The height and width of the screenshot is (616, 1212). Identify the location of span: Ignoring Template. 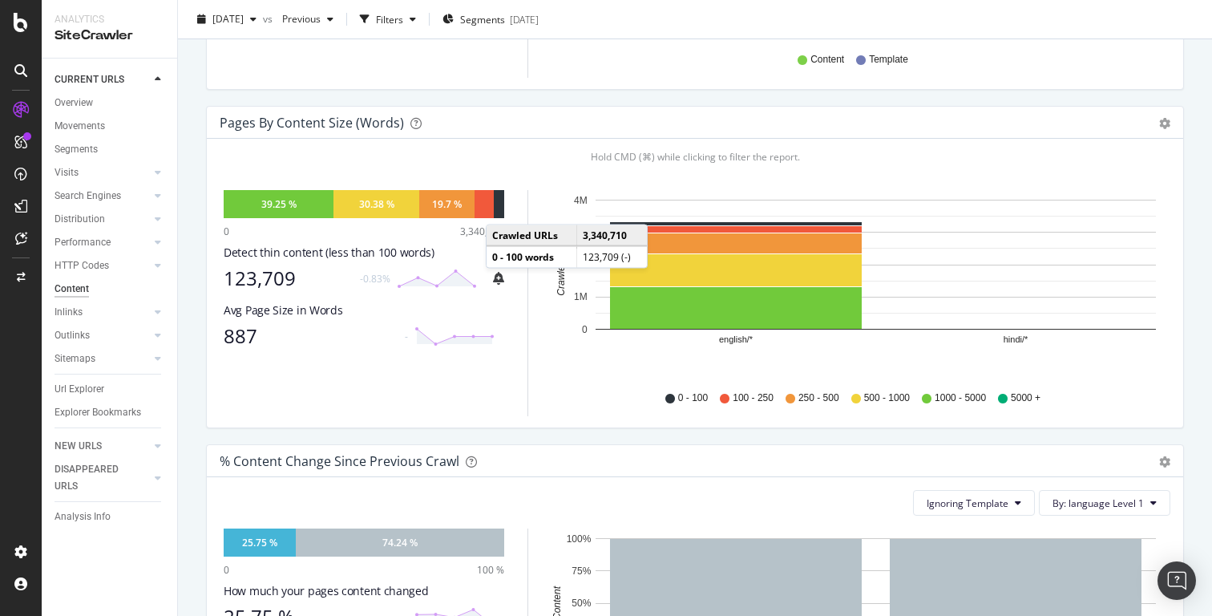
(968, 503).